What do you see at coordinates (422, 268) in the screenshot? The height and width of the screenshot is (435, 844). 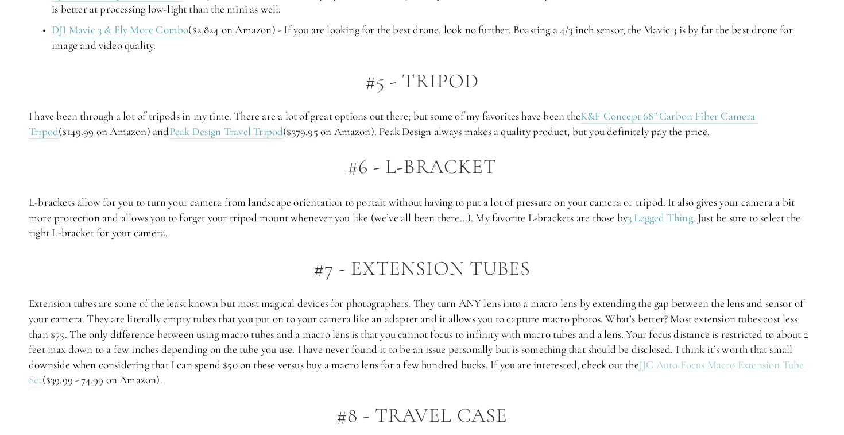 I see `h2: #7 - Extension Tubes` at bounding box center [422, 268].